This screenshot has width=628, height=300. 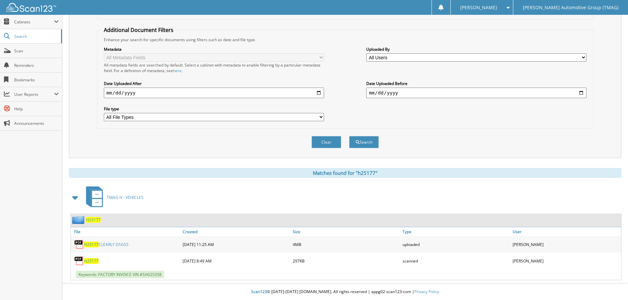 What do you see at coordinates (259, 292) in the screenshot?
I see `span: Scan123` at bounding box center [259, 292].